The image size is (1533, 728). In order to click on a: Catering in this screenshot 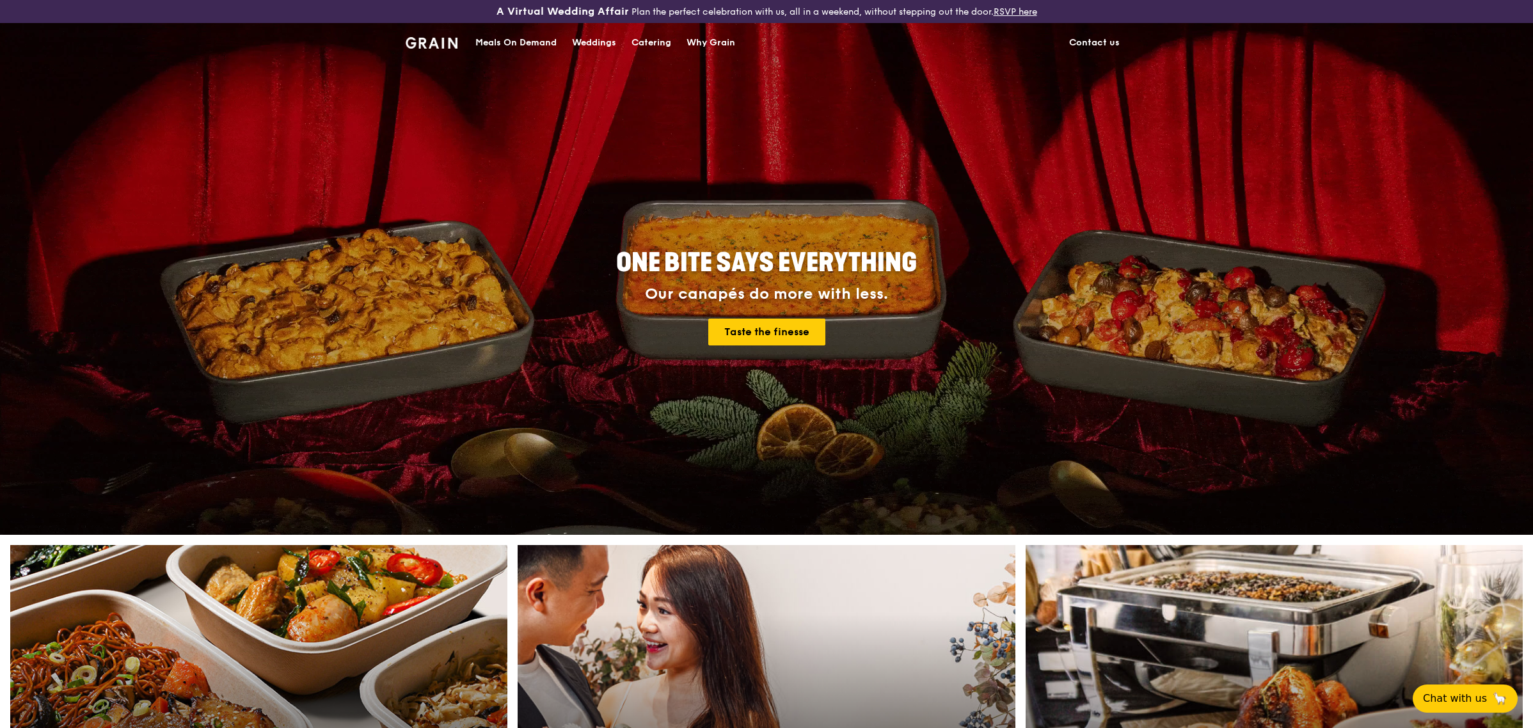, I will do `click(651, 43)`.